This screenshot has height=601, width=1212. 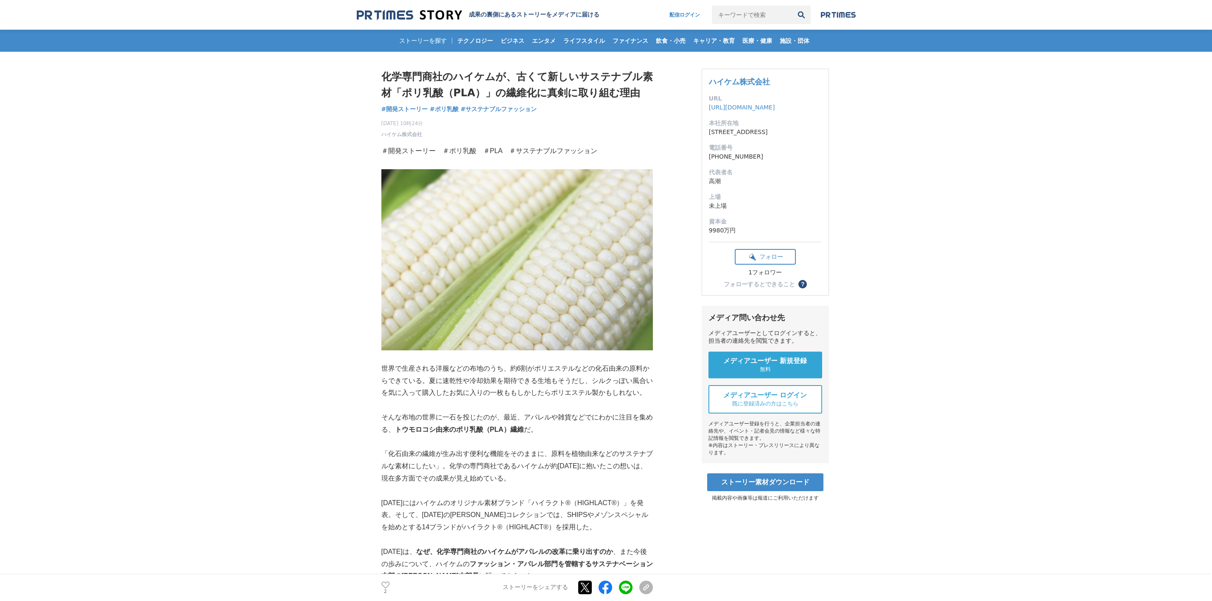 I want to click on a: 施設・団体, so click(x=795, y=41).